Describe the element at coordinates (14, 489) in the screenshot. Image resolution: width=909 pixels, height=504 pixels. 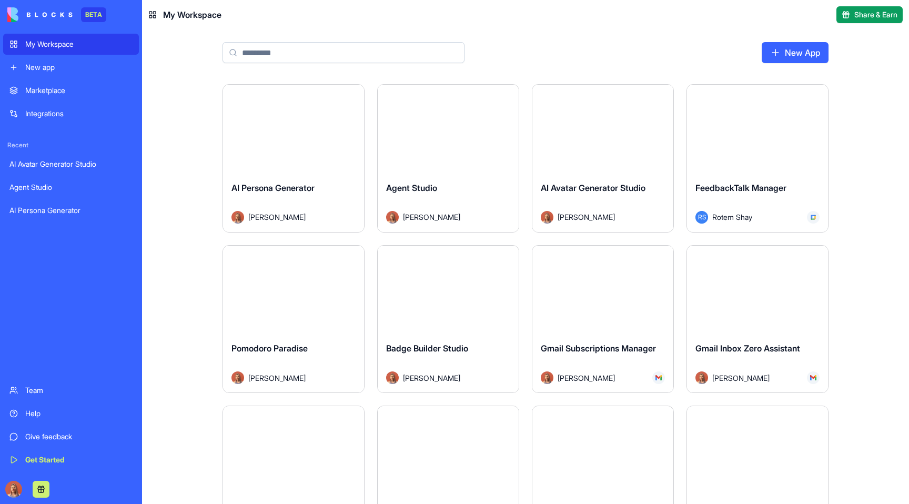
I see `img: Marina_gj5dtt.jpg` at that location.